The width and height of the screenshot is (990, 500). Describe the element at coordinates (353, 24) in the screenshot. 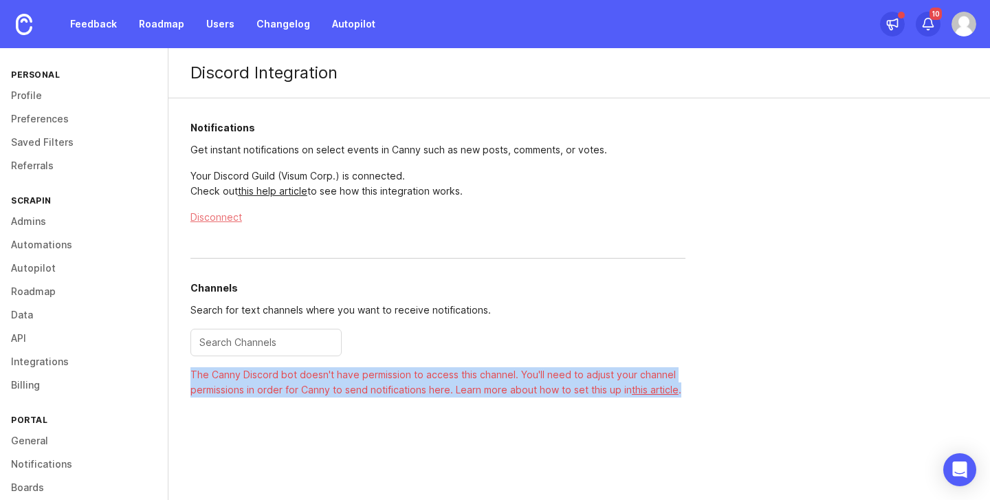

I see `a: Autopilot` at that location.